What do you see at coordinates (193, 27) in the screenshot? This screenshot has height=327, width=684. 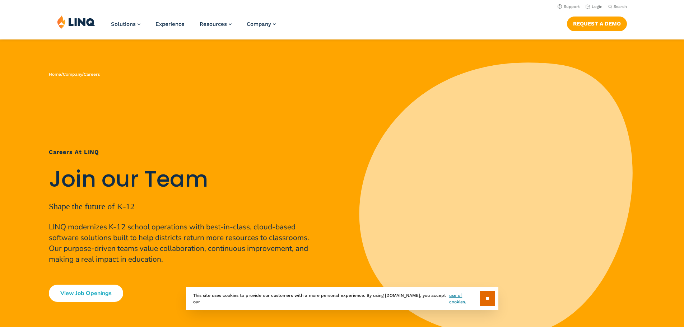 I see `nav: Primary Navigation` at bounding box center [193, 27].